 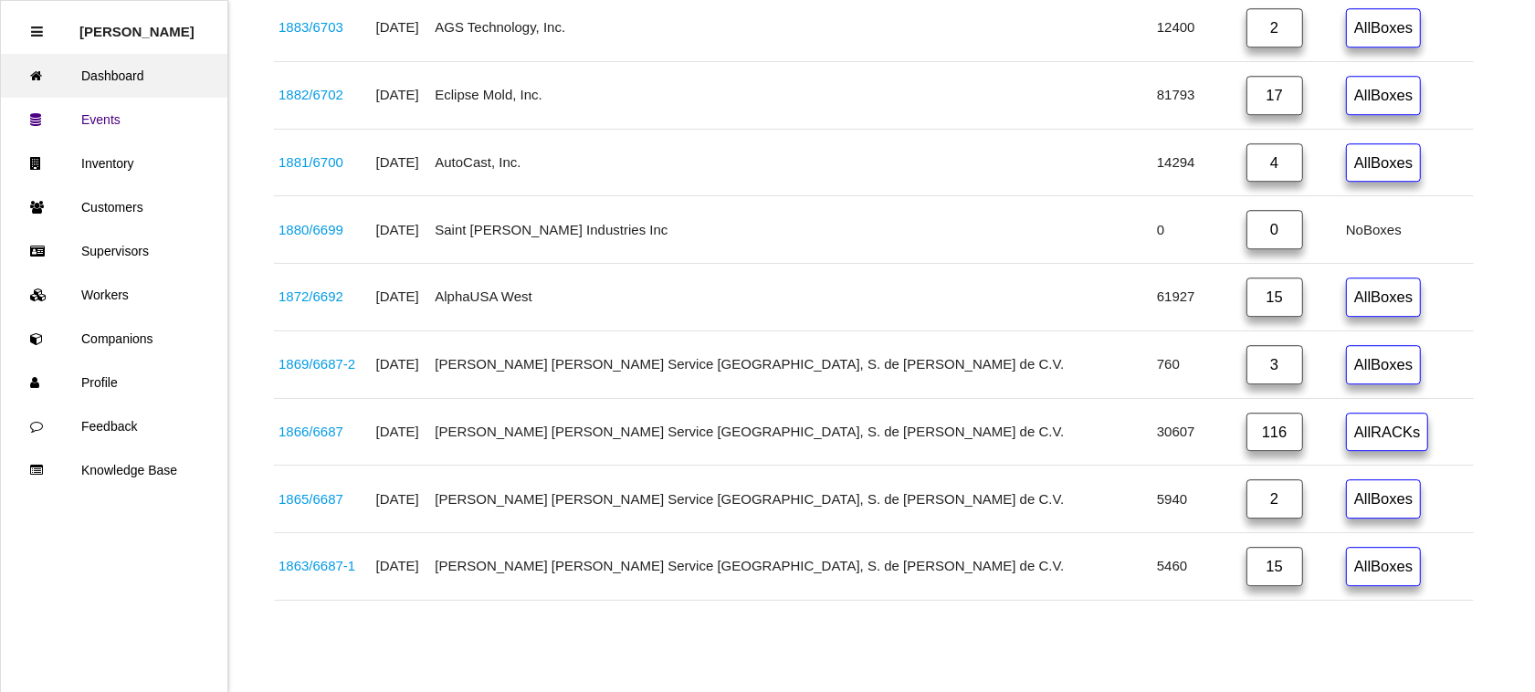 I want to click on a: 3, so click(x=1275, y=364).